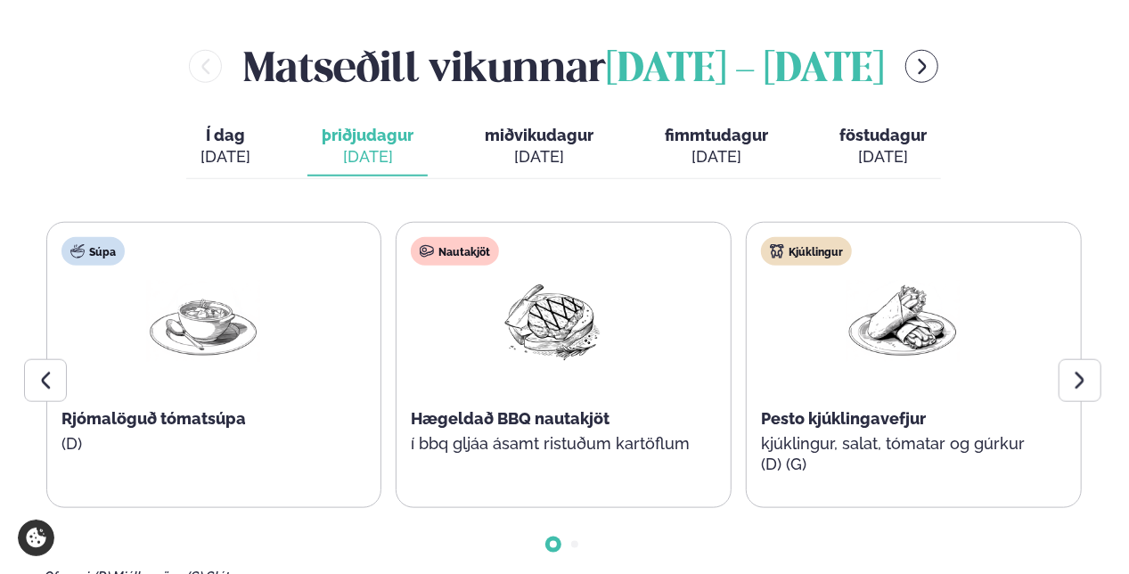 This screenshot has height=574, width=1129. I want to click on button: menu-btn-left, so click(205, 66).